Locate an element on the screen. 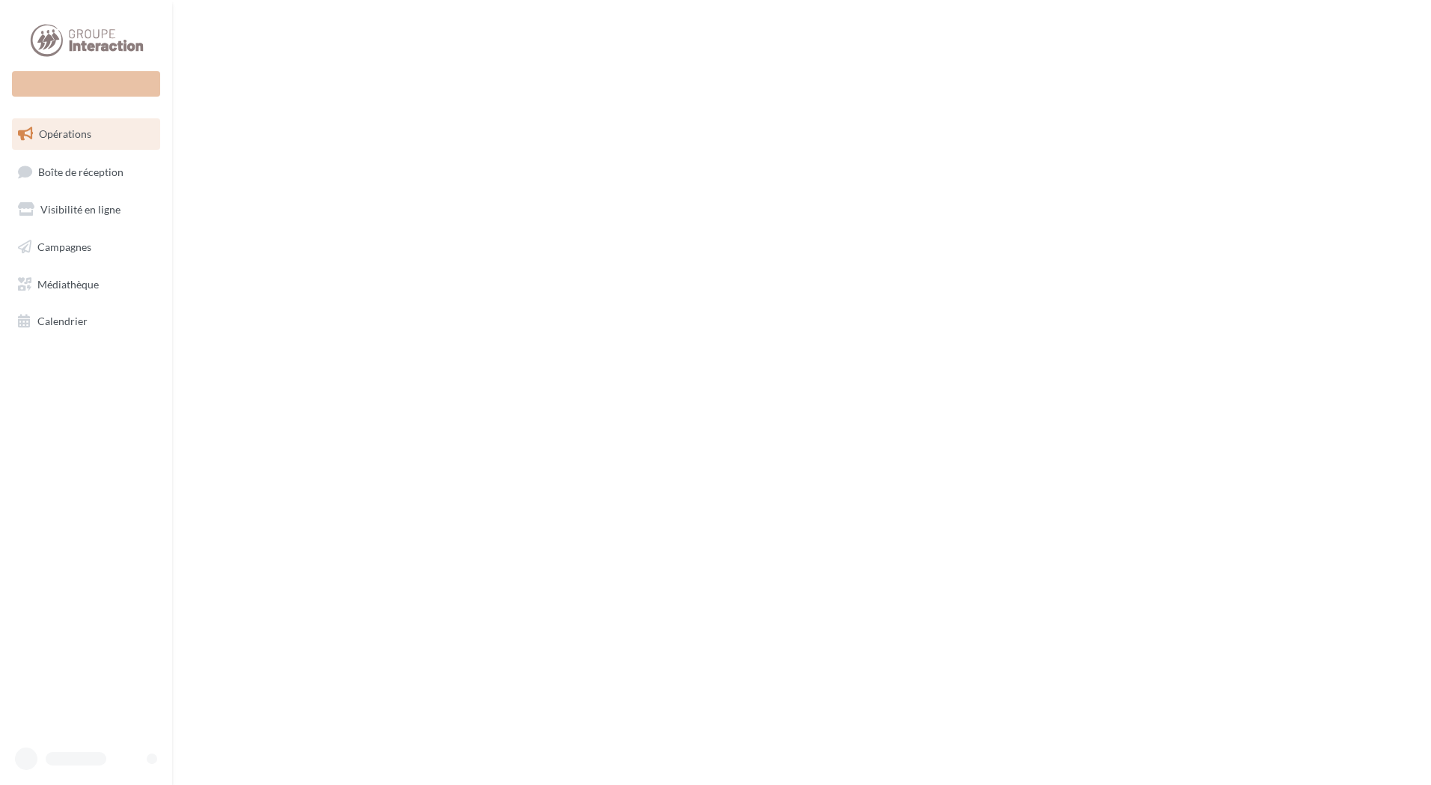  a: Campagnes is located at coordinates (86, 247).